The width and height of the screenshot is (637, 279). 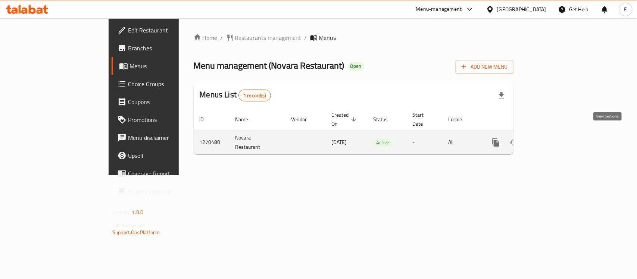 What do you see at coordinates (383, 142) in the screenshot?
I see `span: Active` at bounding box center [383, 142].